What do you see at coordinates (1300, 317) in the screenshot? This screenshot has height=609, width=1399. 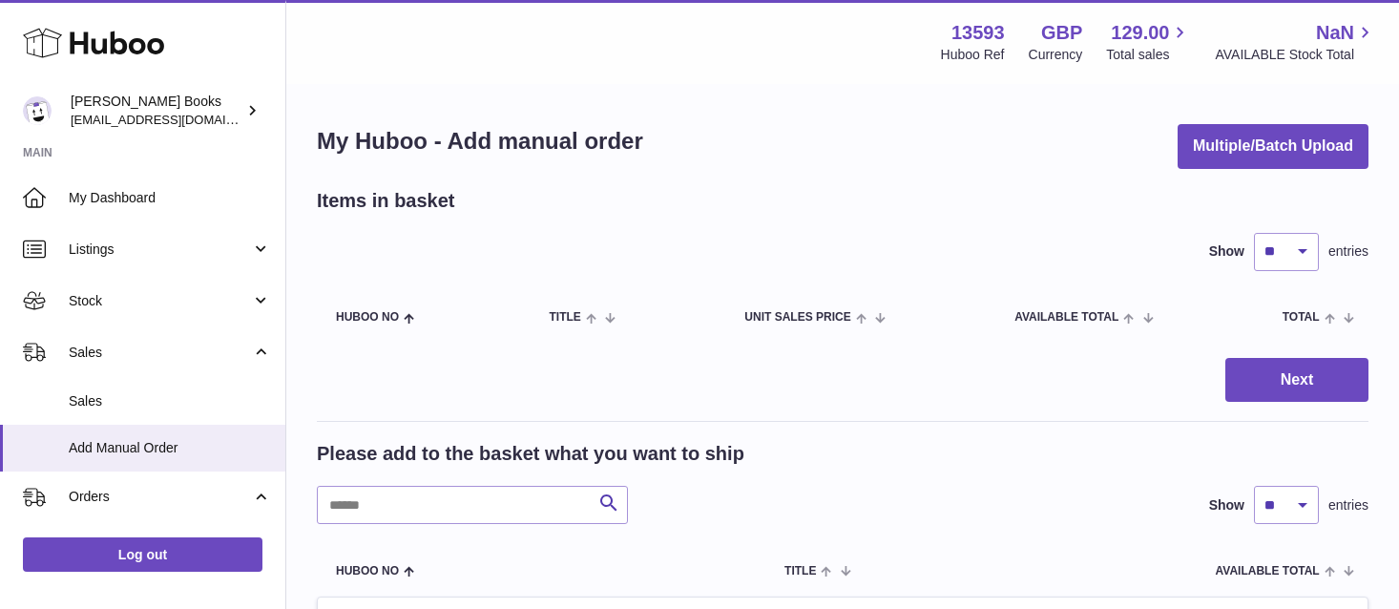 I see `span: Total` at bounding box center [1300, 317].